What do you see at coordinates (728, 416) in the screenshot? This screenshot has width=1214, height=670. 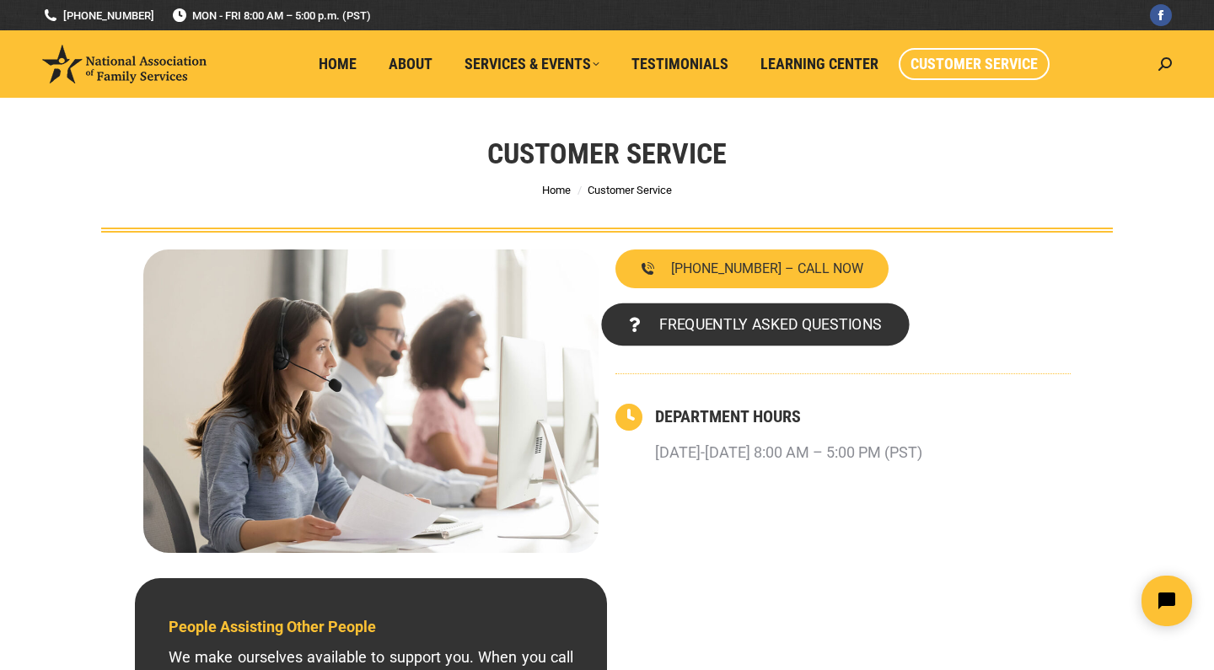 I see `a: DEPARTMENT HOURS` at bounding box center [728, 416].